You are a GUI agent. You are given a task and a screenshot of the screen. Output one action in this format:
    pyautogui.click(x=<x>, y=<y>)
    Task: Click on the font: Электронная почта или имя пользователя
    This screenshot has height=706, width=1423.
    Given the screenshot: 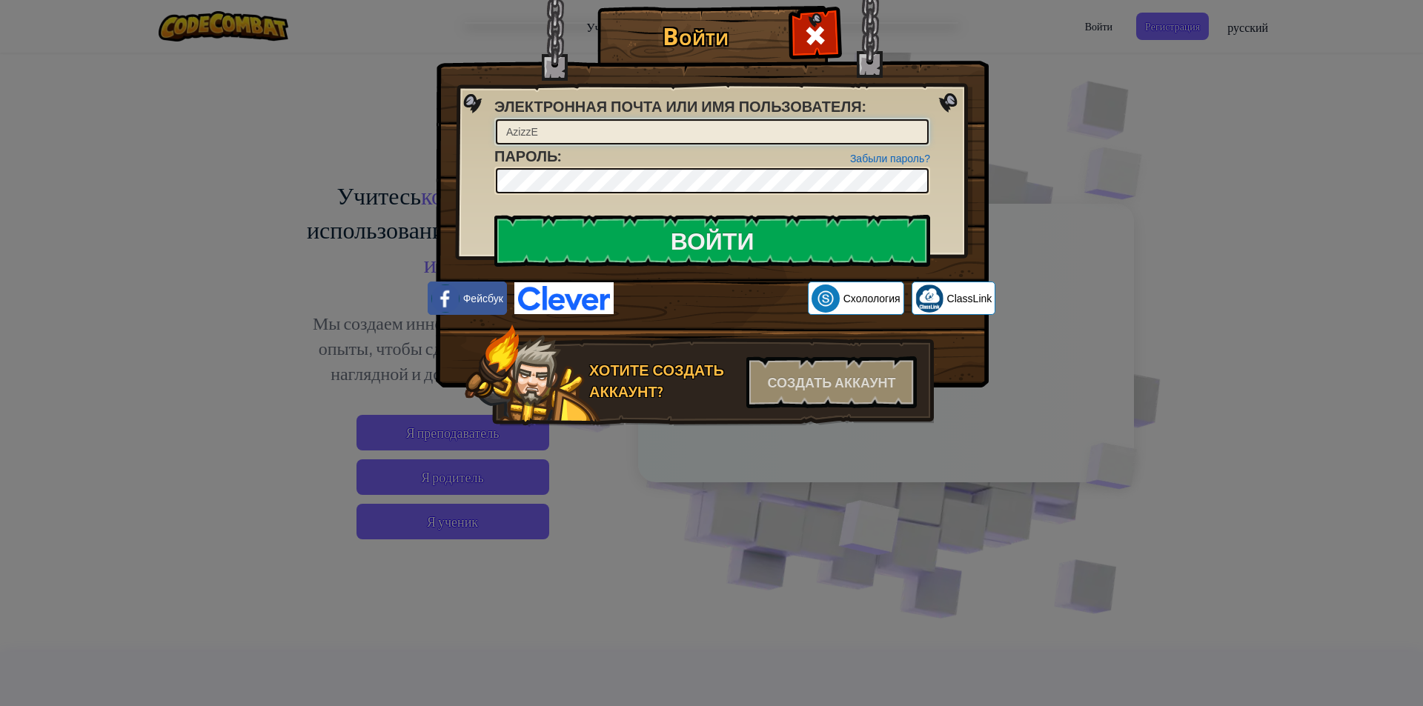 What is the action you would take?
    pyautogui.click(x=678, y=106)
    